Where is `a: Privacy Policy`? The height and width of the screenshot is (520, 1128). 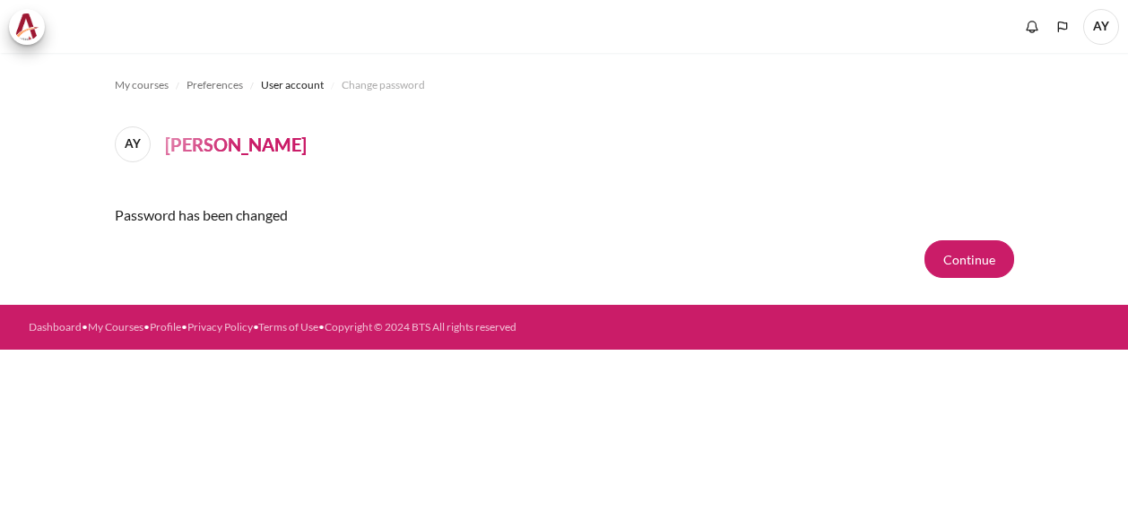
a: Privacy Policy is located at coordinates (220, 326).